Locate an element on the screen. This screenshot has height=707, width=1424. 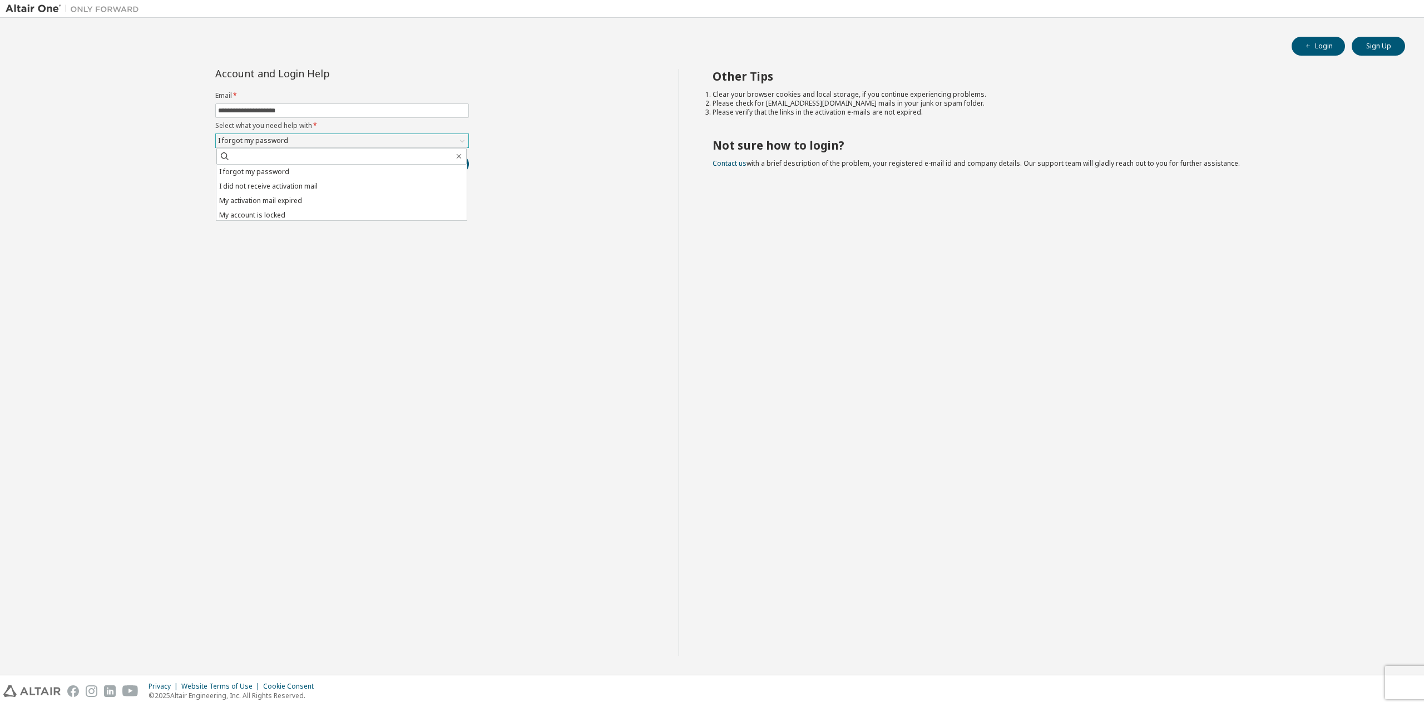
button: Login is located at coordinates (1318, 46).